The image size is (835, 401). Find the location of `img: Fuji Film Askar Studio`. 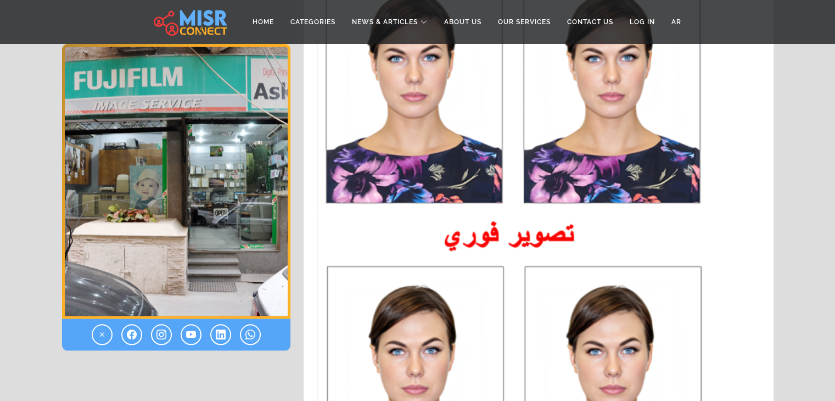

img: Fuji Film Askar Studio is located at coordinates (176, 181).